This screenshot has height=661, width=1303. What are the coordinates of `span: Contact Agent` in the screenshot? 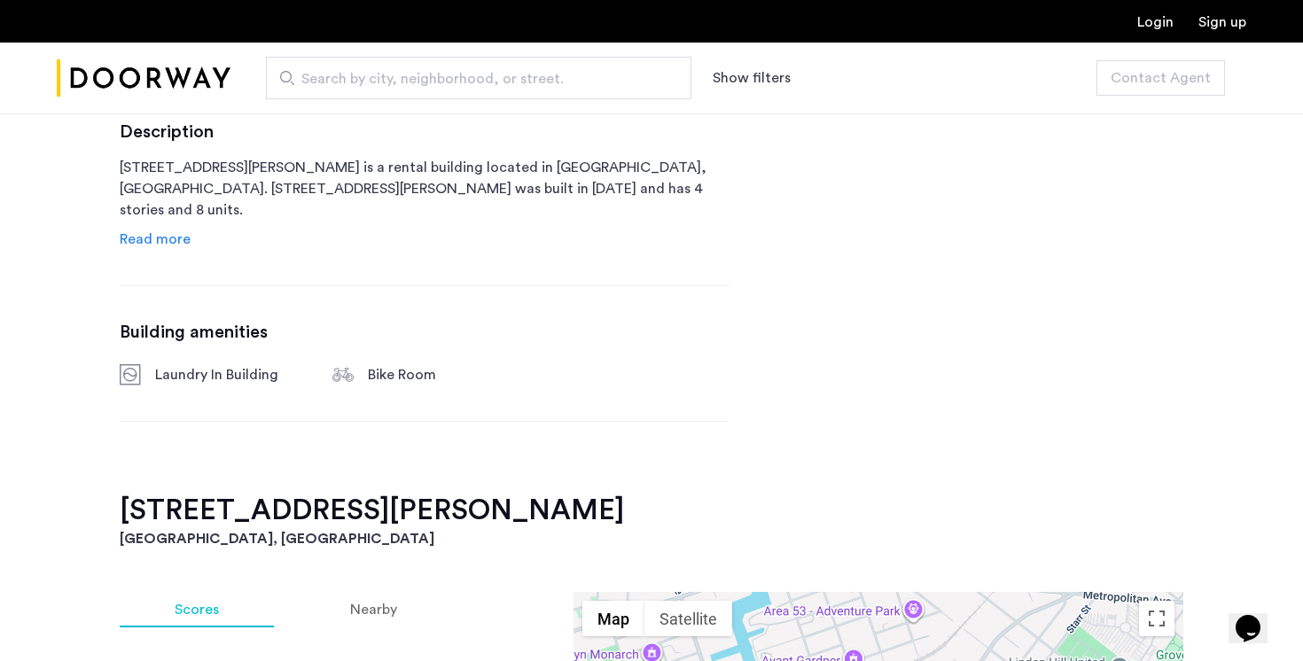 It's located at (1160, 78).